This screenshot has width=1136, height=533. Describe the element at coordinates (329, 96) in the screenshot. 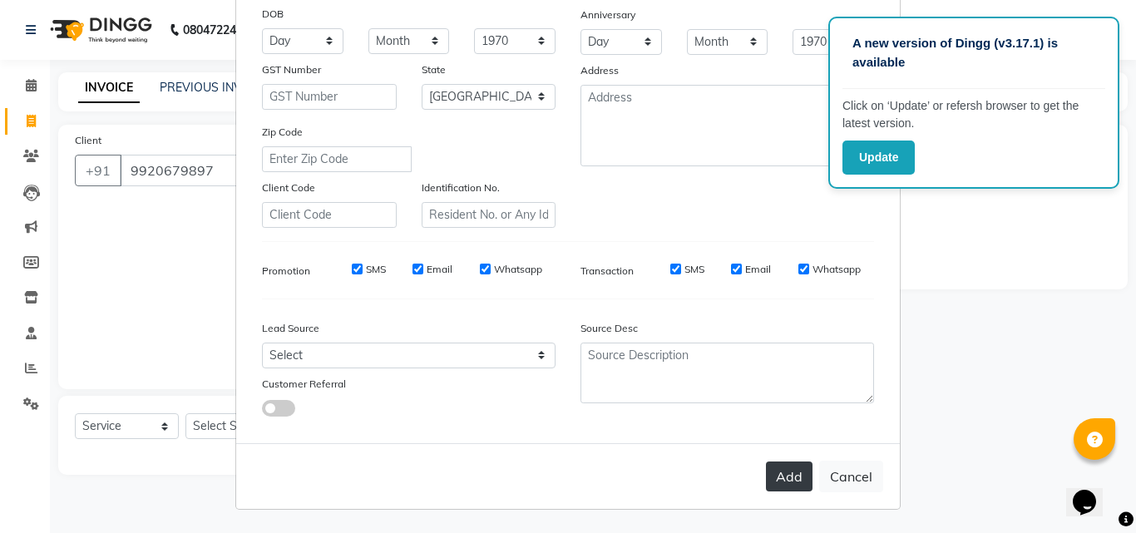

I see `input: GST Number` at that location.